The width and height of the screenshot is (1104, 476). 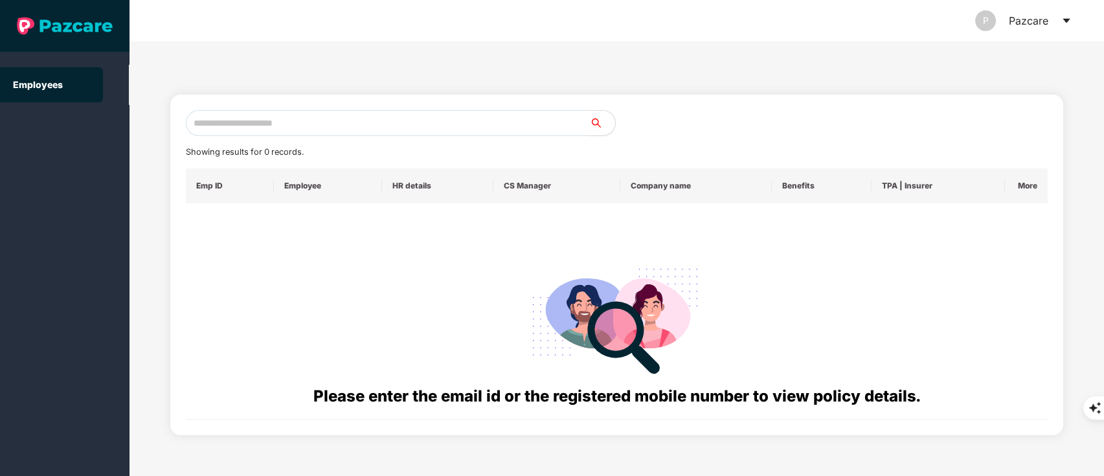 What do you see at coordinates (616, 396) in the screenshot?
I see `span: Please enter the email id or the registered mobile number to view policy details.` at bounding box center [616, 396].